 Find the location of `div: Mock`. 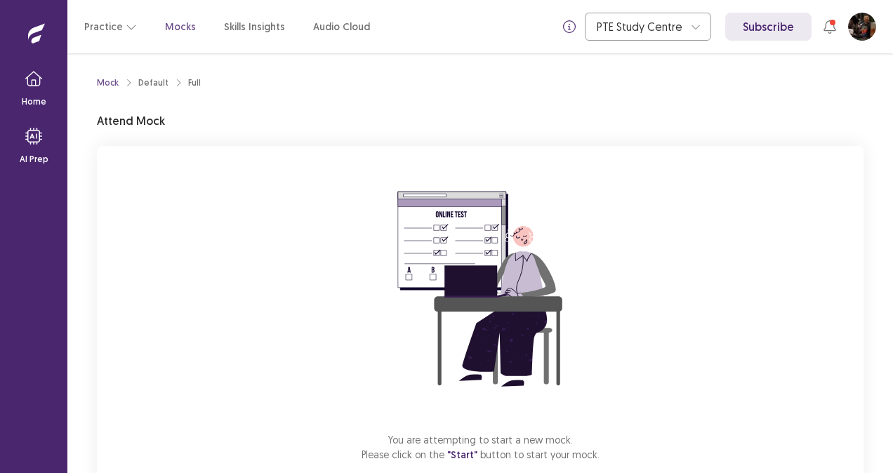

div: Mock is located at coordinates (107, 83).